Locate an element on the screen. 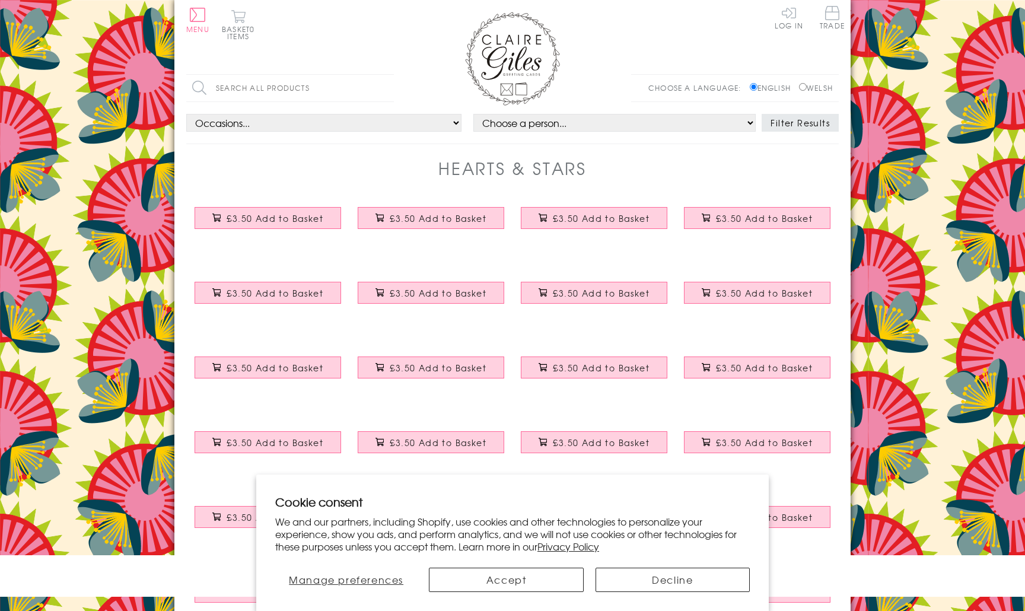  a: Birthday Card, Godmother, Yellow Stars, Embellished with a padded star £3.50 Add to Basket is located at coordinates (431, 448).